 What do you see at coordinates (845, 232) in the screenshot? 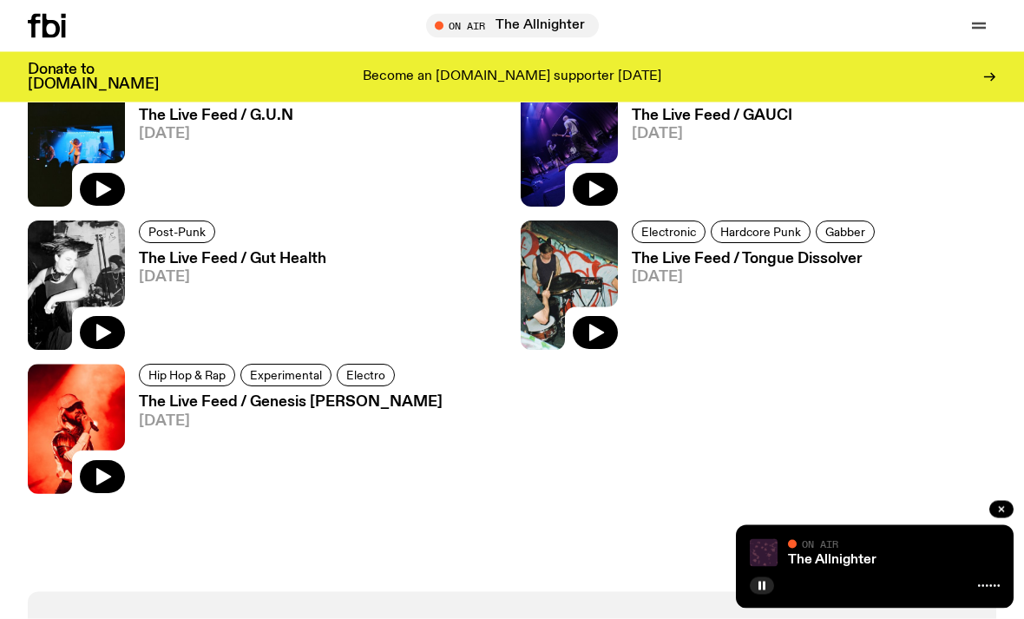
I see `span: Gabber` at bounding box center [845, 232].